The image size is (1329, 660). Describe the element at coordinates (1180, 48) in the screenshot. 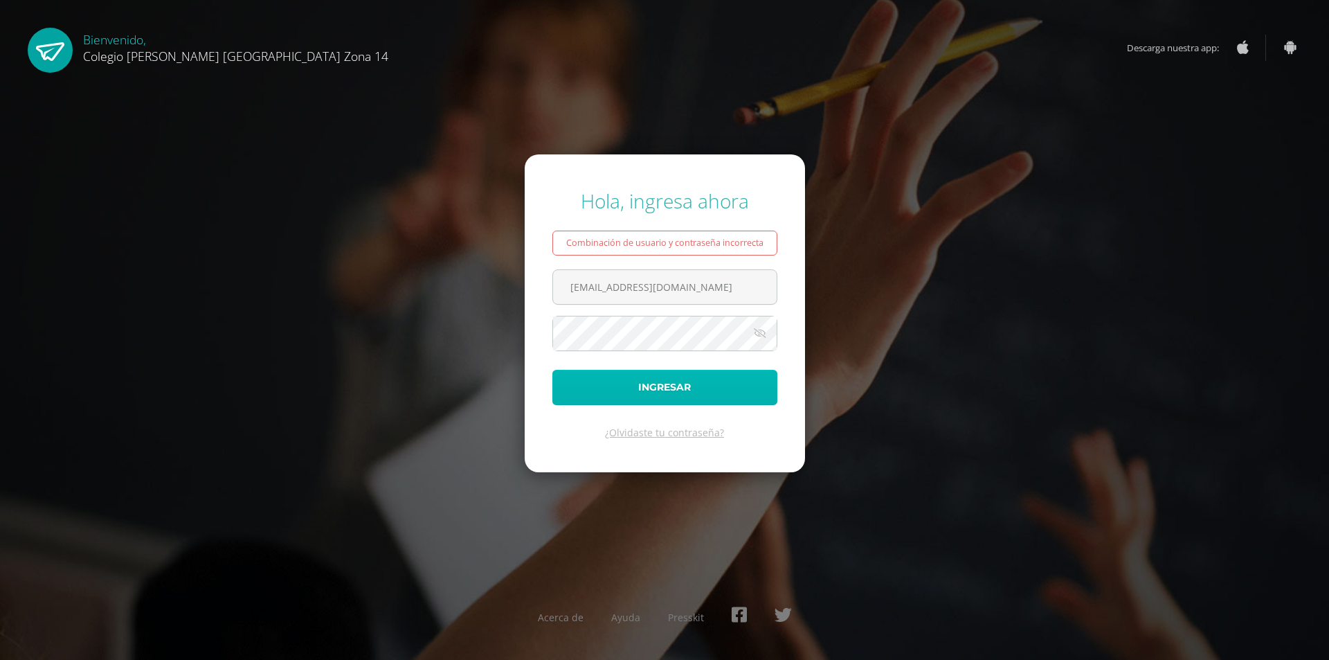

I see `span: Descarga nuestra app:` at that location.